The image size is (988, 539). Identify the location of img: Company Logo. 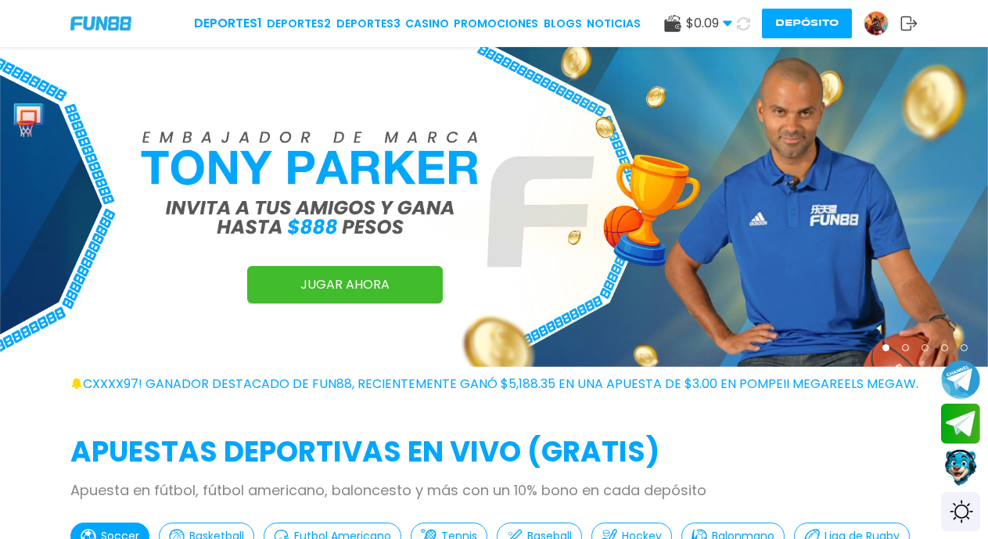
(101, 23).